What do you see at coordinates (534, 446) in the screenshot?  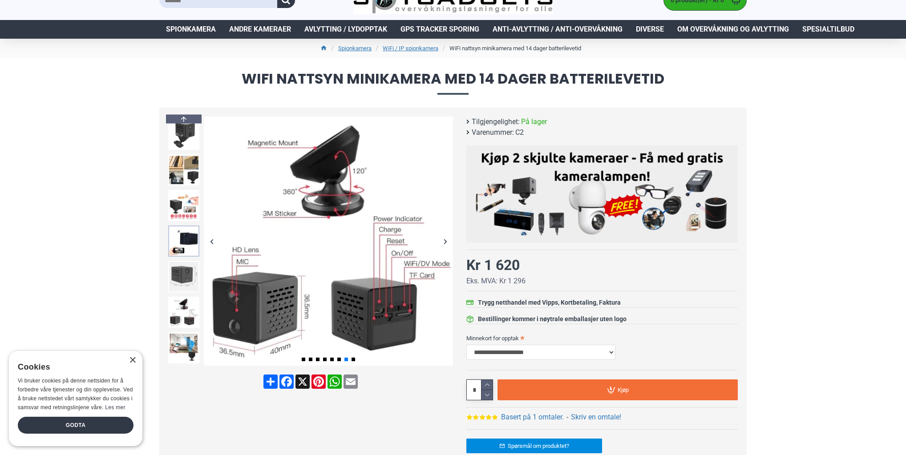 I see `a: Spørsmål om produktet?` at bounding box center [534, 446].